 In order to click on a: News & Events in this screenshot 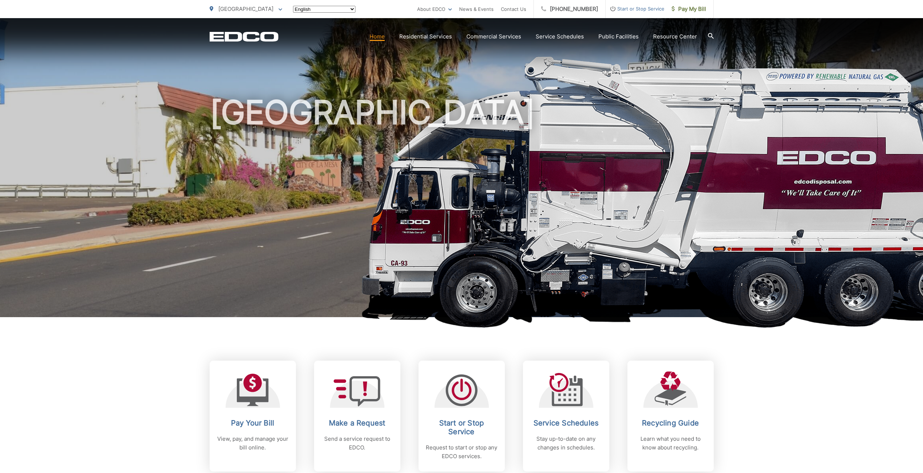, I will do `click(476, 9)`.